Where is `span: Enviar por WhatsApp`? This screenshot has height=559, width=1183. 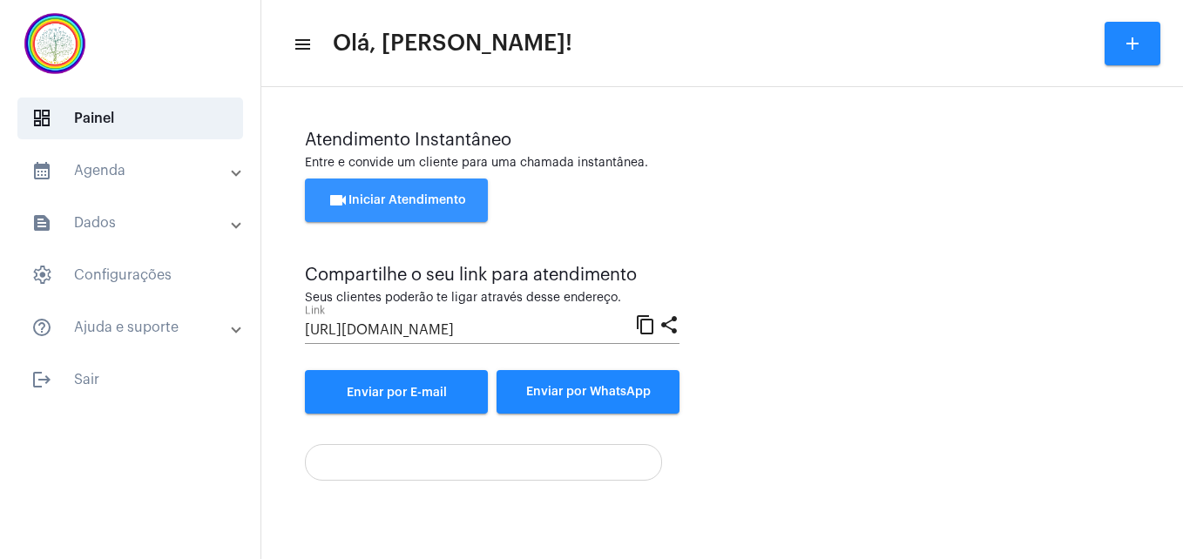
span: Enviar por WhatsApp is located at coordinates (588, 392).